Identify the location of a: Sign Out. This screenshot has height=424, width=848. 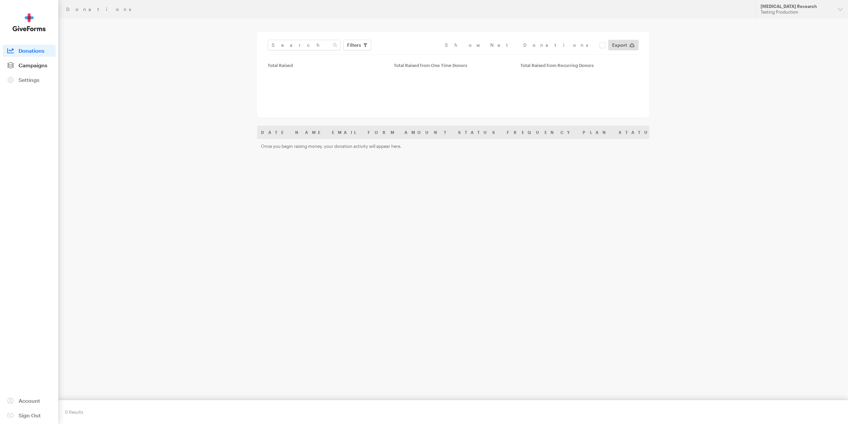
(29, 415).